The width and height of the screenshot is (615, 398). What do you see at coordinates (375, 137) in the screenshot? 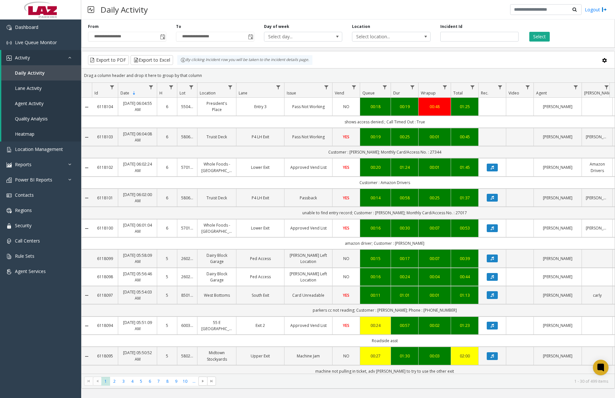
I see `div: 00:19` at bounding box center [375, 137].